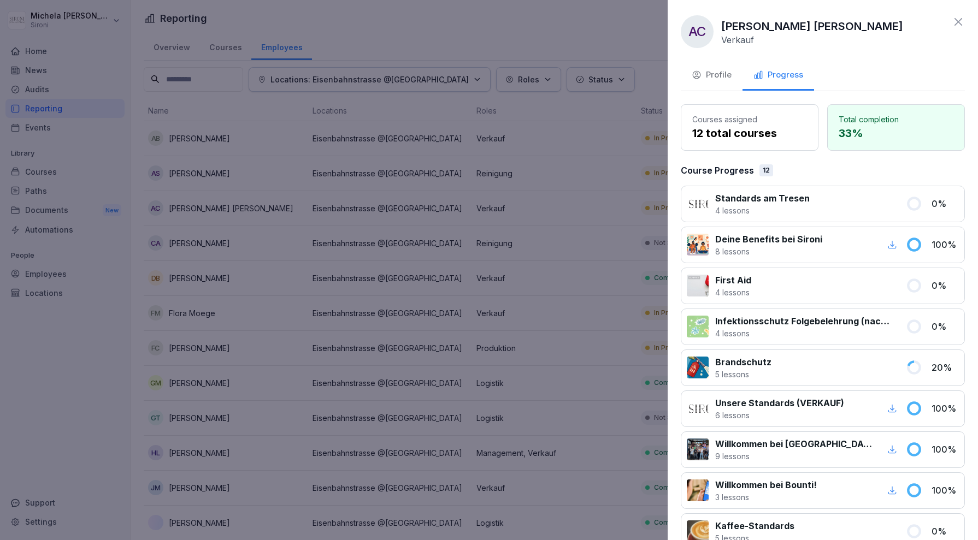  Describe the element at coordinates (711, 76) in the screenshot. I see `button: Profile` at that location.